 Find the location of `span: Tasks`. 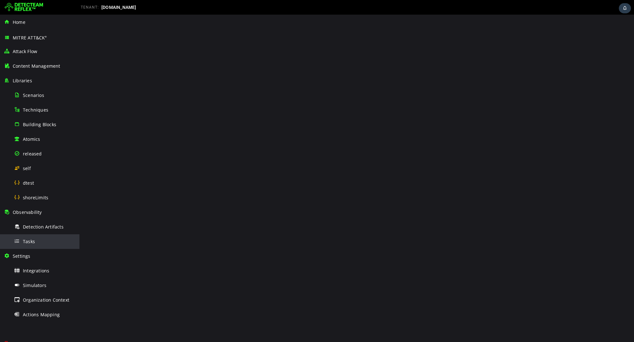

span: Tasks is located at coordinates (29, 241).